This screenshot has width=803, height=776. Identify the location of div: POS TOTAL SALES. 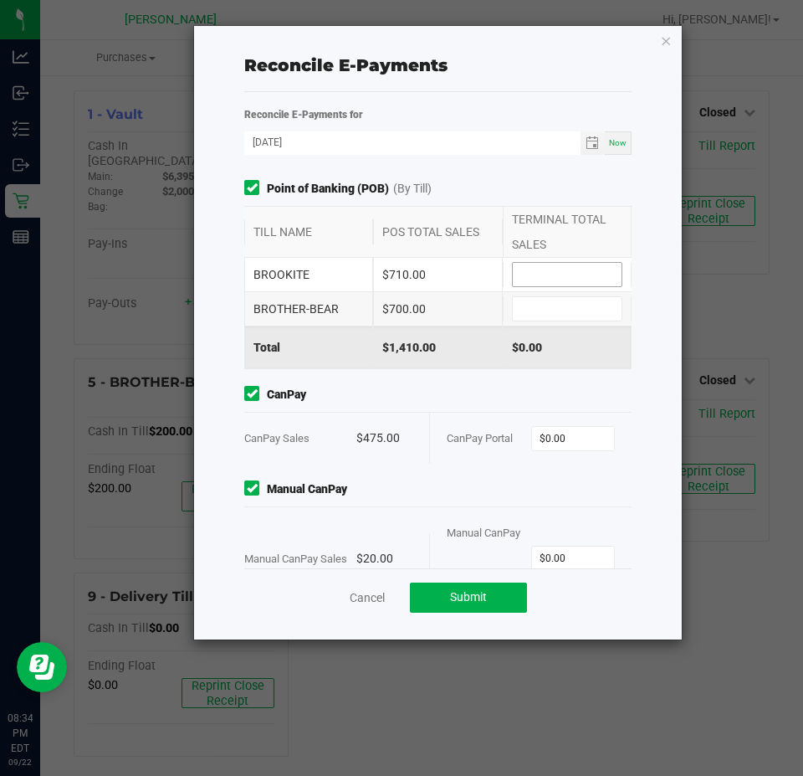
(438, 232).